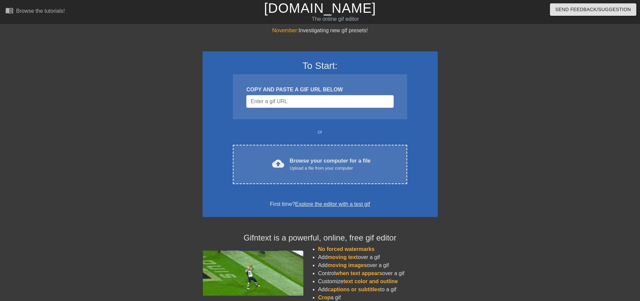  Describe the element at coordinates (320, 132) in the screenshot. I see `div: or` at that location.